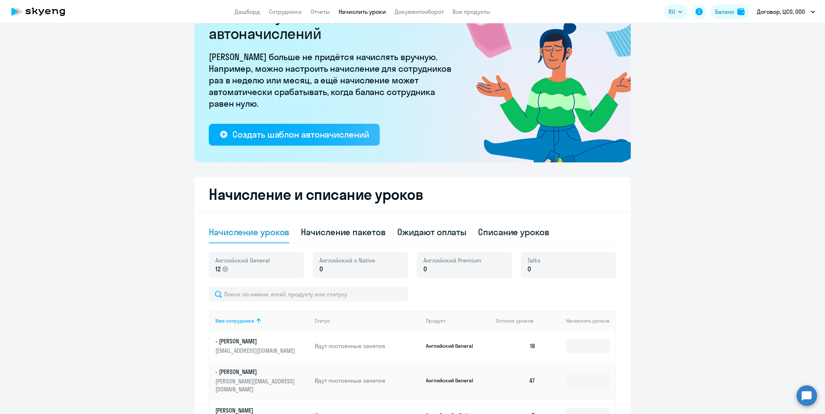 This screenshot has height=414, width=825. Describe the element at coordinates (516, 380) in the screenshot. I see `td: 47` at that location.